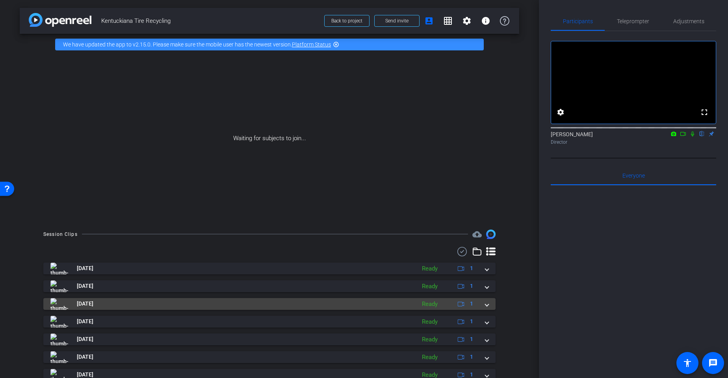 Image resolution: width=728 pixels, height=378 pixels. What do you see at coordinates (269, 44) in the screenshot?
I see `div: We have updated the app to v2.15.0. Please make sure the mobile user has the newest version.` at bounding box center [269, 44].